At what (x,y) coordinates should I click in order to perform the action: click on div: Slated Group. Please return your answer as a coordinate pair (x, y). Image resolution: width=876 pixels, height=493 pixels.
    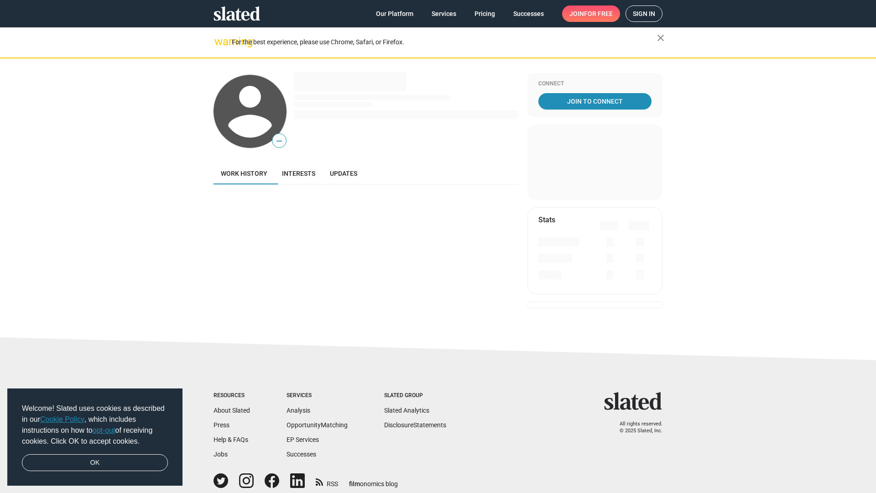
    Looking at the image, I should click on (415, 396).